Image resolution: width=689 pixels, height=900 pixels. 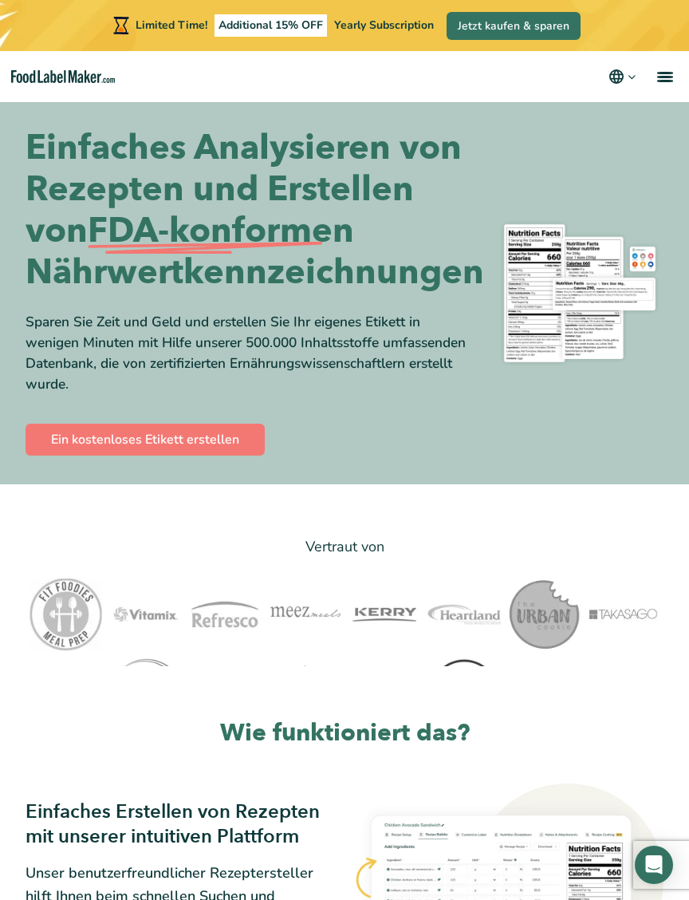 What do you see at coordinates (180, 824) in the screenshot?
I see `h3: Einfaches Erstellen von Rezepten mit unserer intuitiven Plattform` at bounding box center [180, 824].